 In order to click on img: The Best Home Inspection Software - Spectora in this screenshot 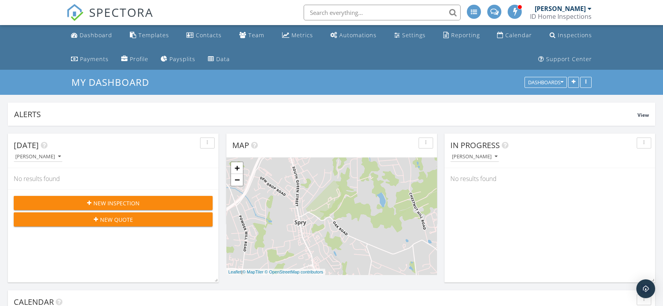, I will do `click(75, 13)`.